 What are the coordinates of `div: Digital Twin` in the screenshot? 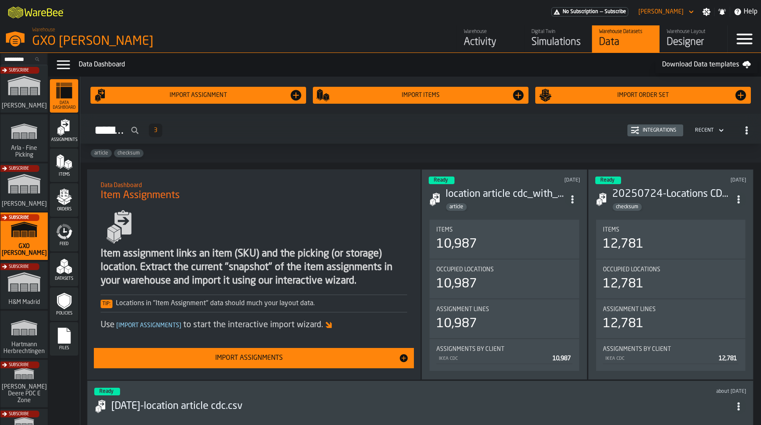 It's located at (558, 32).